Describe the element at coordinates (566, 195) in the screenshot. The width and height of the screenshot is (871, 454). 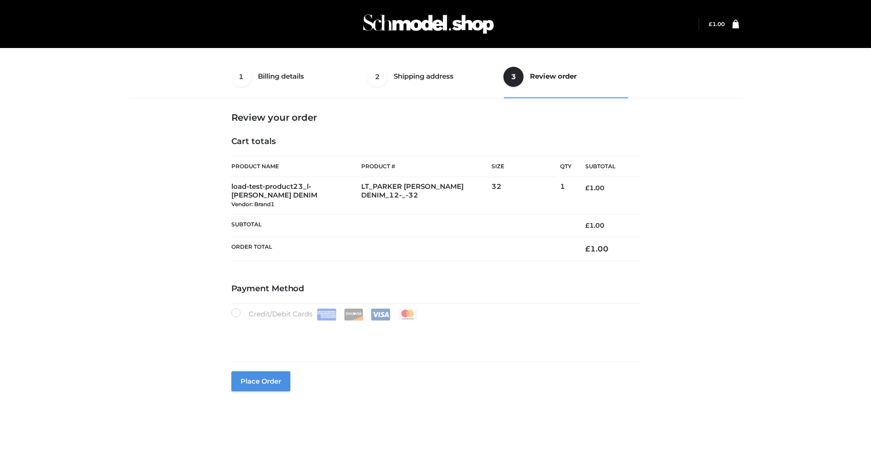
I see `td: 1` at that location.